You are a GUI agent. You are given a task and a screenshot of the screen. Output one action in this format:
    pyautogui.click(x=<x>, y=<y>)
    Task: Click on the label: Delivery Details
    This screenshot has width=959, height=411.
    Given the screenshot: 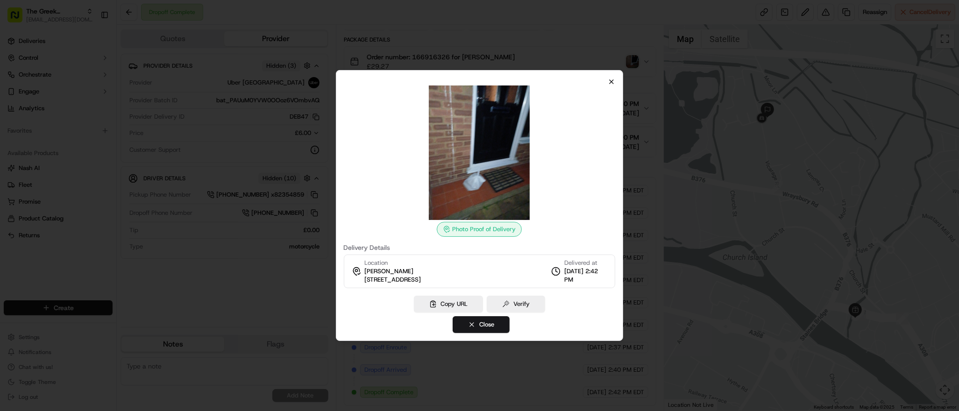 What is the action you would take?
    pyautogui.click(x=480, y=248)
    